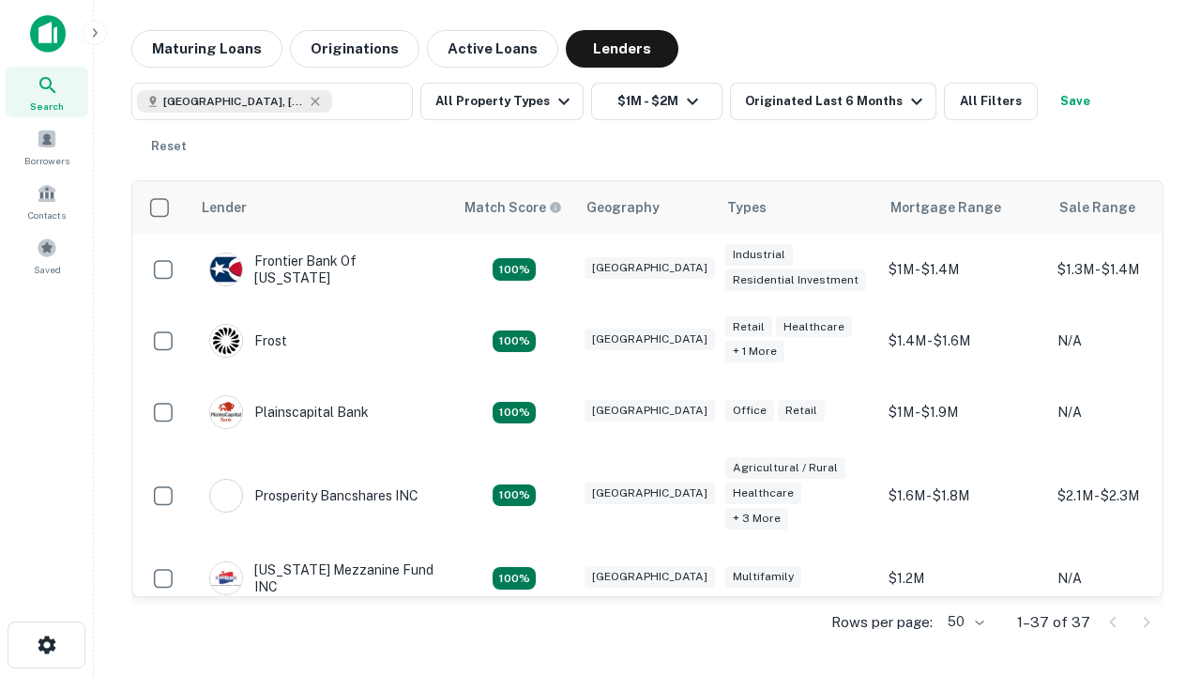 The width and height of the screenshot is (1201, 676). What do you see at coordinates (47, 106) in the screenshot?
I see `span: Search` at bounding box center [47, 106].